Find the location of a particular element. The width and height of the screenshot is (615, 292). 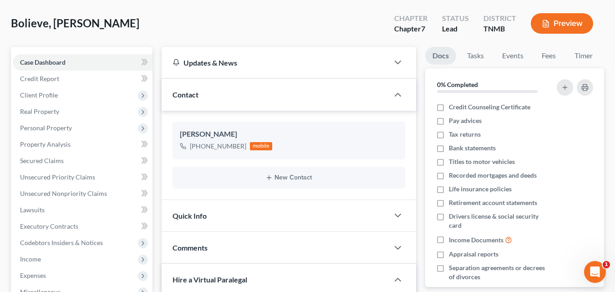

div: Lead is located at coordinates (455, 29).